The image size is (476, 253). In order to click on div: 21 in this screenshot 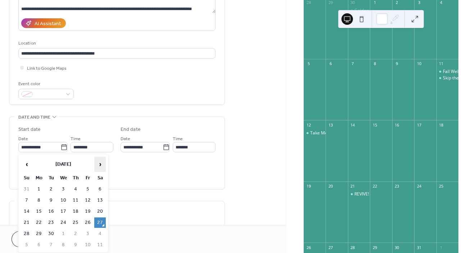, I will do `click(353, 186)`.